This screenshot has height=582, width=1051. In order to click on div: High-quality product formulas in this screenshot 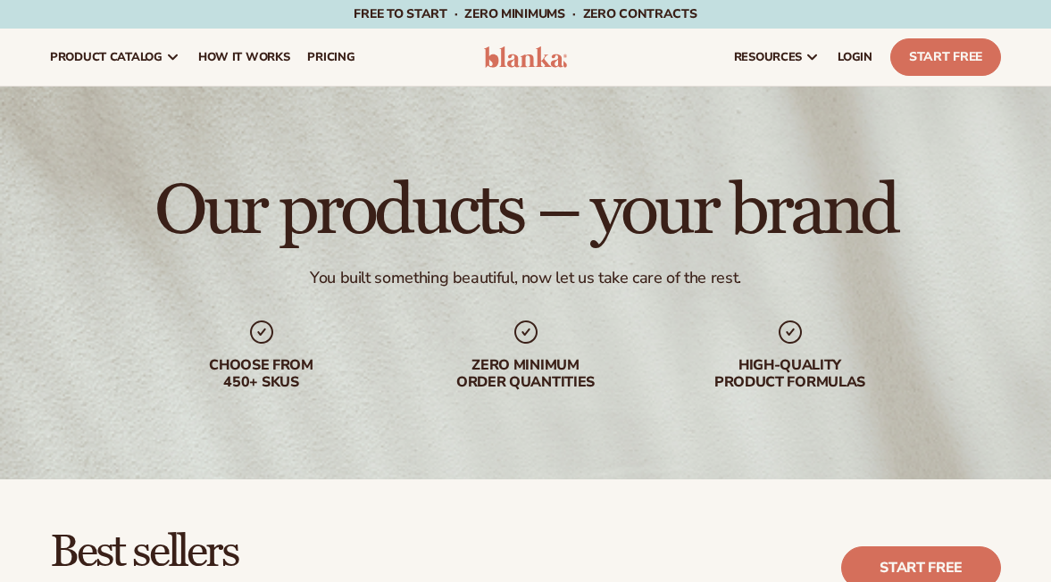, I will do `click(790, 374)`.